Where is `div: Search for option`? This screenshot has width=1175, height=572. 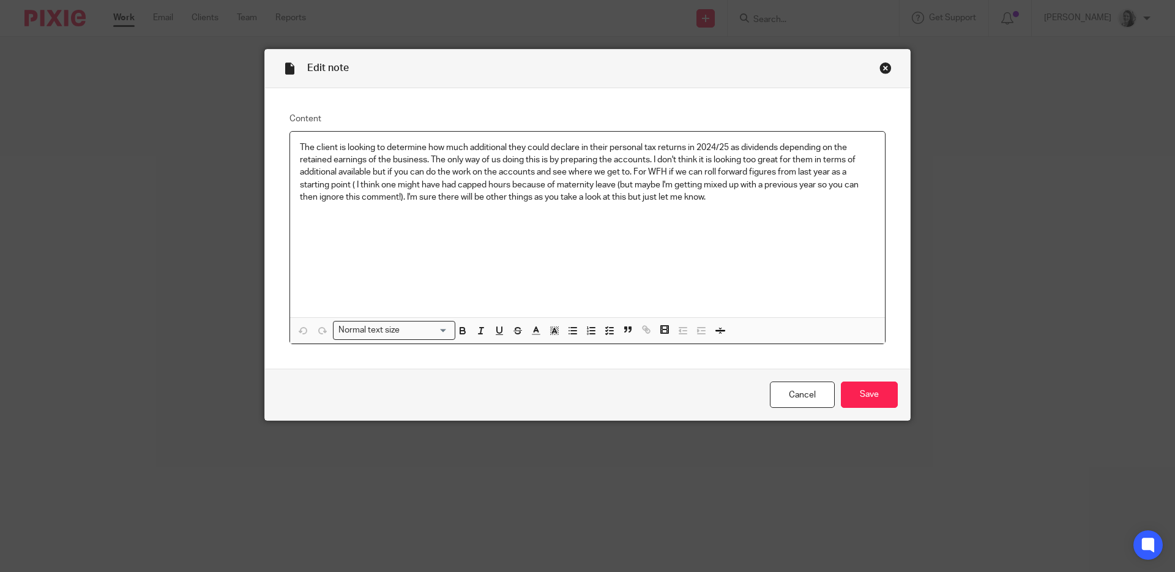 div: Search for option is located at coordinates (394, 330).